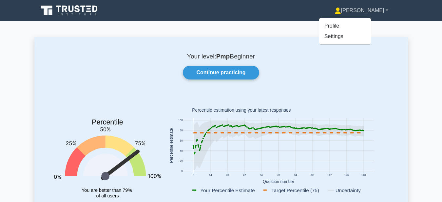 Image resolution: width=442 pixels, height=202 pixels. I want to click on text: 60, so click(181, 140).